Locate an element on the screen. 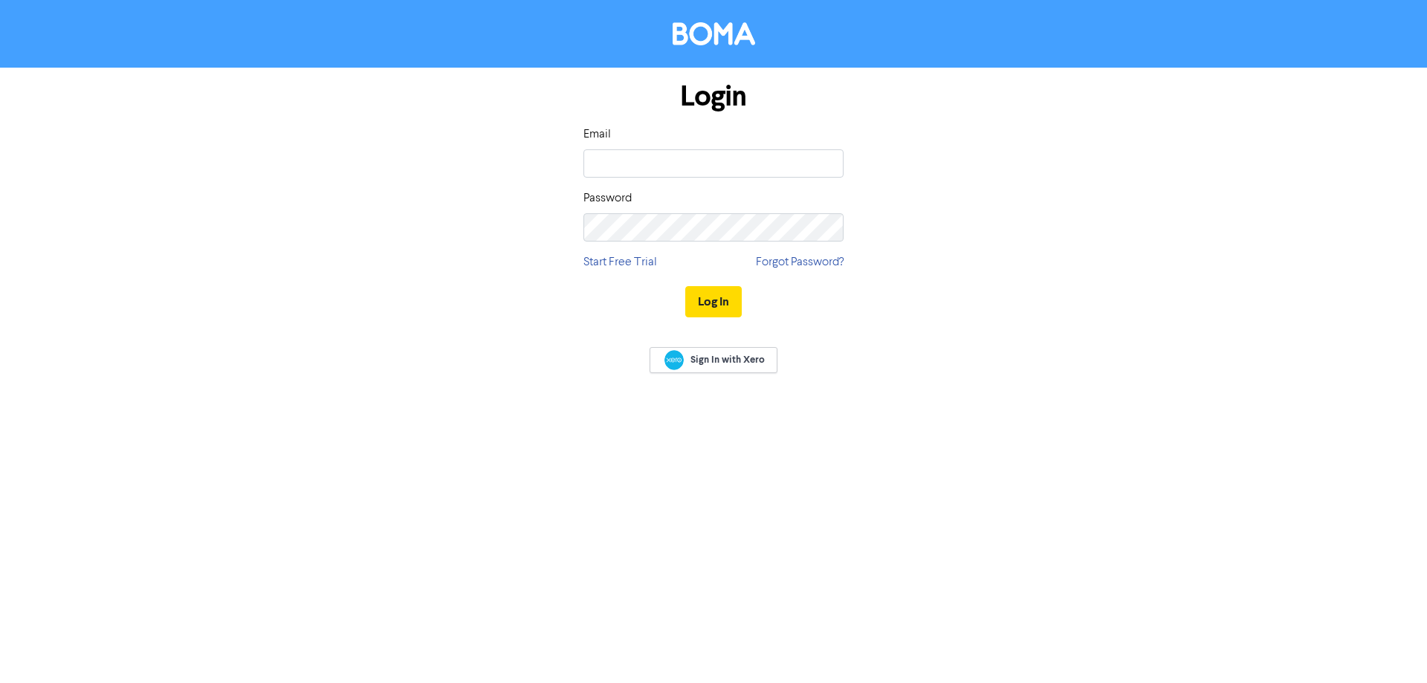 Image resolution: width=1427 pixels, height=683 pixels. label: Password is located at coordinates (607, 198).